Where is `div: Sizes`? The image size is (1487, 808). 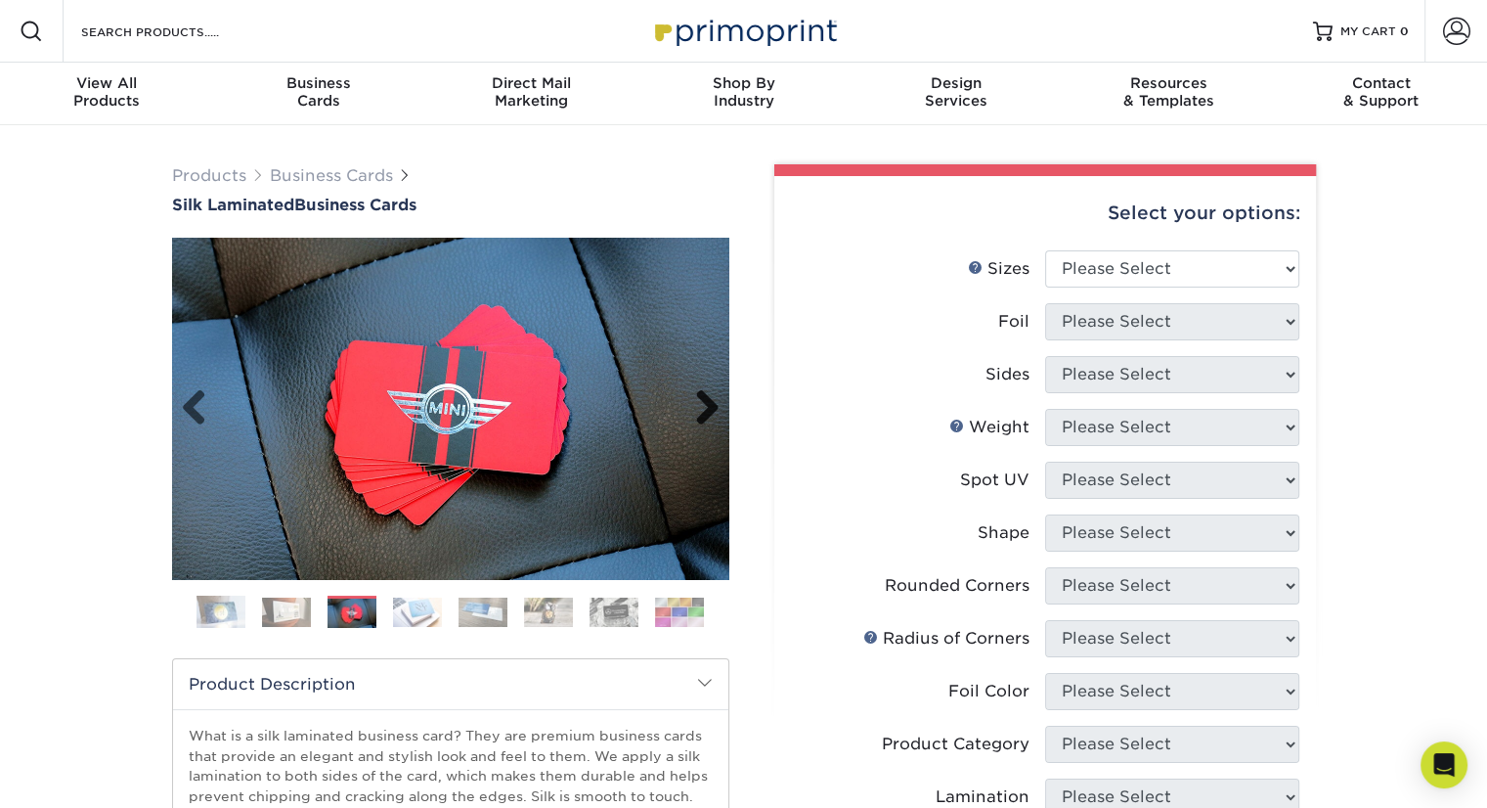 div: Sizes is located at coordinates (998, 269).